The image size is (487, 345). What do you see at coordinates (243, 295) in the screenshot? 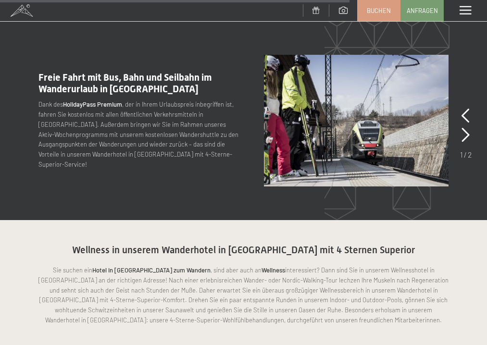
I see `p: Sie suchen ein , sind aber auch an interessiert? Dann sind Sie in unserem Wellnesshotel in [GEOGR...` at bounding box center [243, 295].